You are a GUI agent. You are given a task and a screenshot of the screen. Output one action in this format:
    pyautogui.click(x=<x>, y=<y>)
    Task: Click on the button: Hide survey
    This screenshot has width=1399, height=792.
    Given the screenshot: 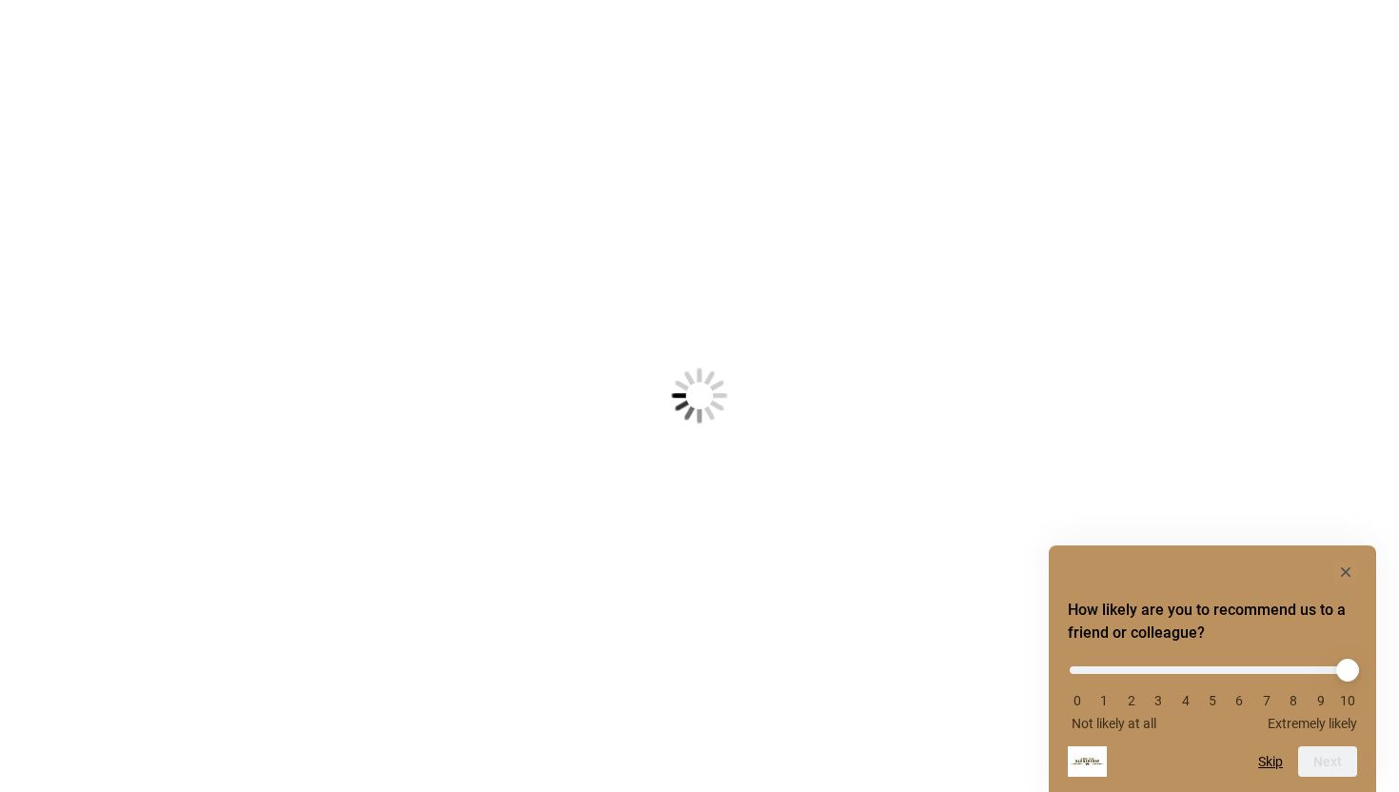 What is the action you would take?
    pyautogui.click(x=1346, y=572)
    